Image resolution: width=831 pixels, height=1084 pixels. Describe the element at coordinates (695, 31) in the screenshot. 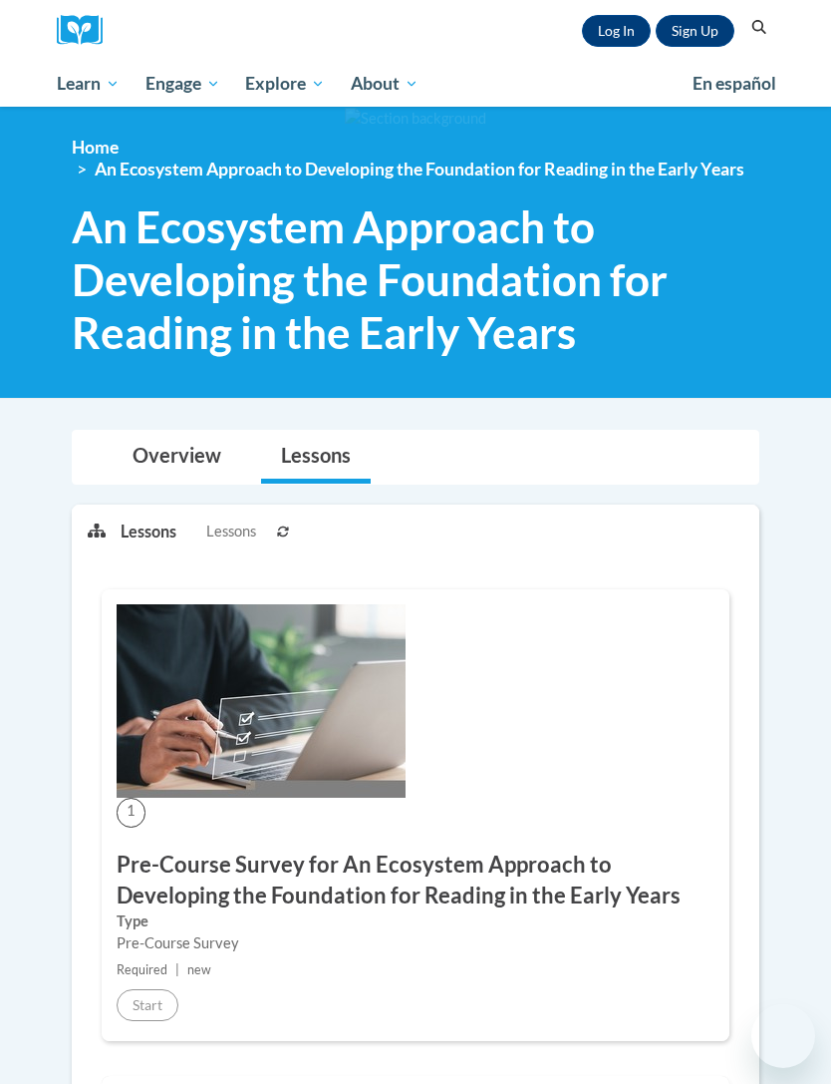

I see `a: Register` at that location.